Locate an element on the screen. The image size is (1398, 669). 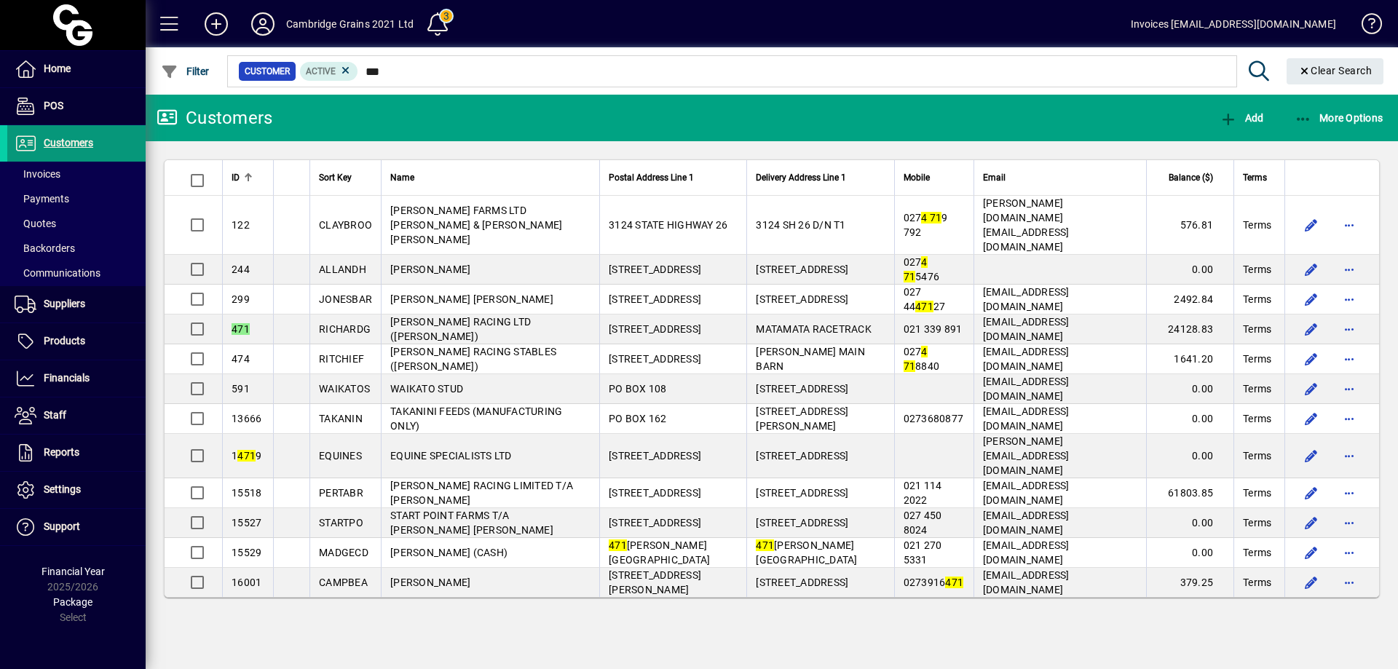
span: ALLANDH is located at coordinates (342, 269).